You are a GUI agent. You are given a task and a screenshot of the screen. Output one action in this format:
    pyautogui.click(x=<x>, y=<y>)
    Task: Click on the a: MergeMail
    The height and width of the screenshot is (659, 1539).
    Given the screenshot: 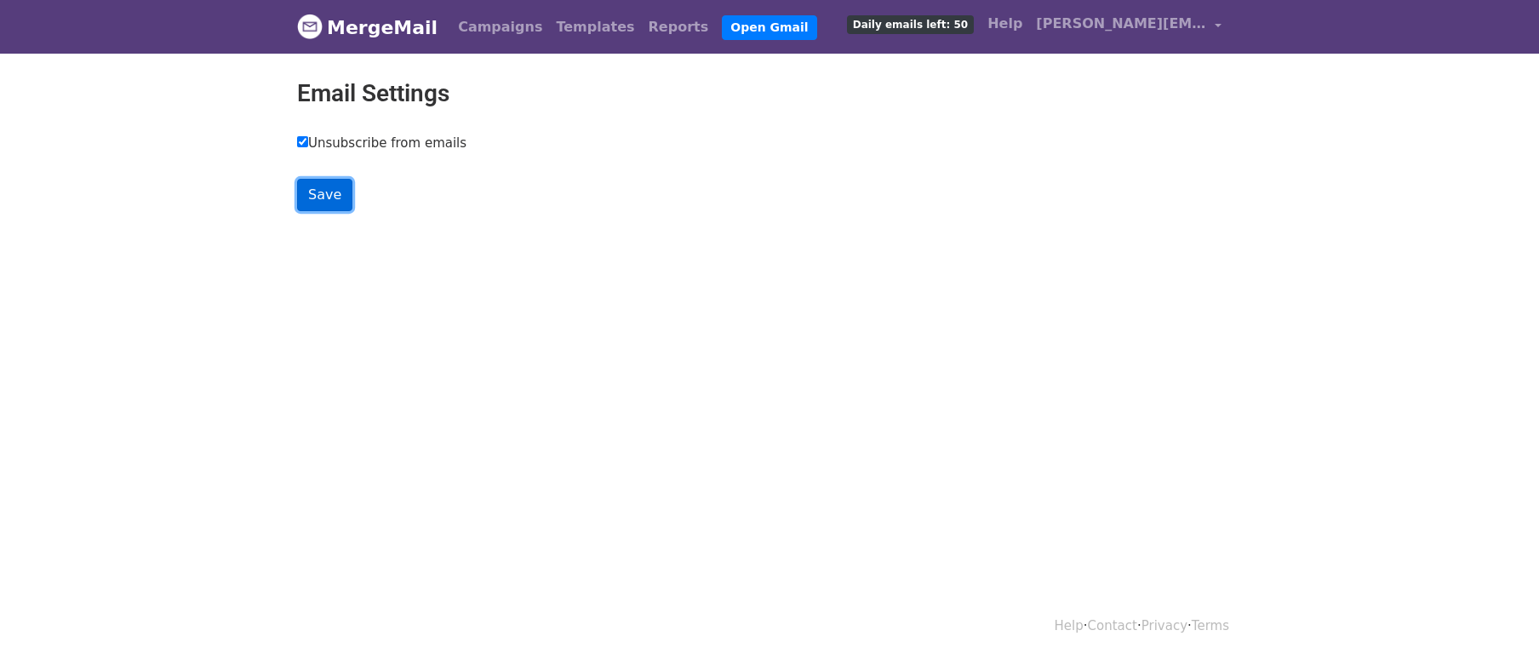 What is the action you would take?
    pyautogui.click(x=367, y=27)
    